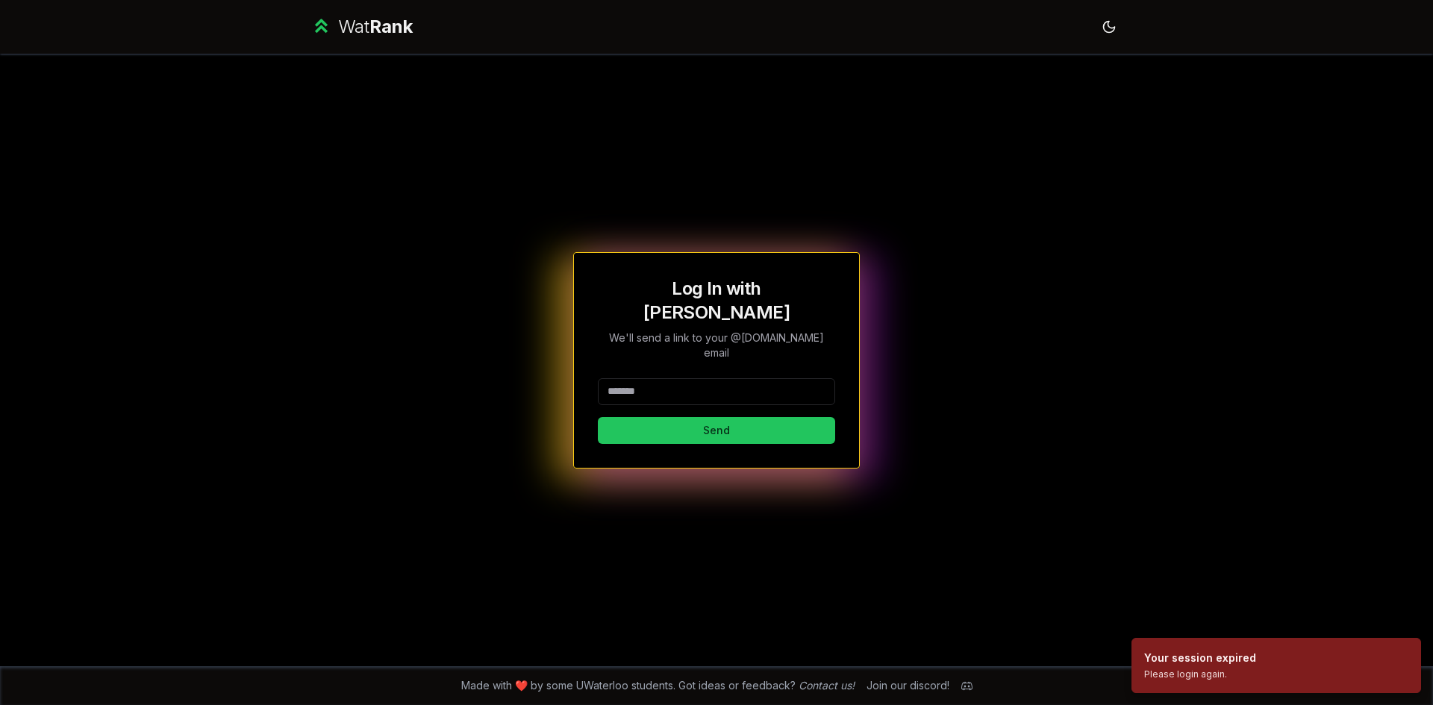 This screenshot has height=705, width=1433. What do you see at coordinates (375, 27) in the screenshot?
I see `div: Wat` at bounding box center [375, 27].